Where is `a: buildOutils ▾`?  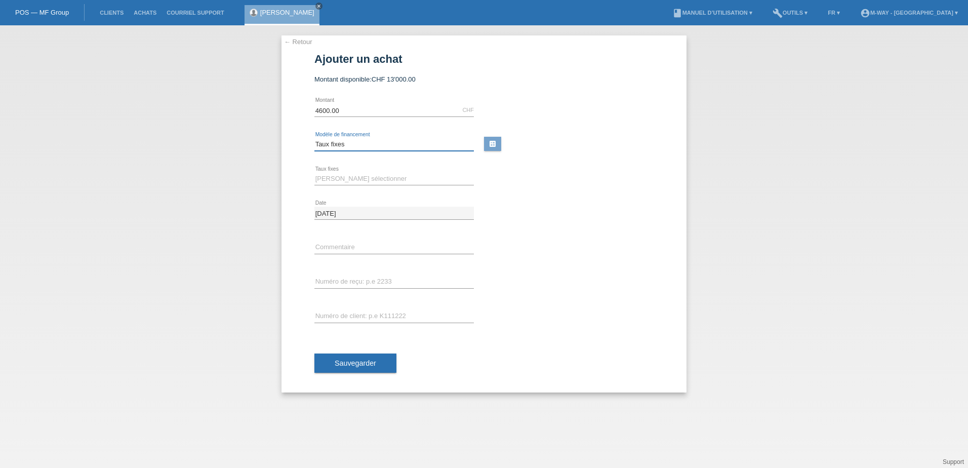 a: buildOutils ▾ is located at coordinates (790, 13).